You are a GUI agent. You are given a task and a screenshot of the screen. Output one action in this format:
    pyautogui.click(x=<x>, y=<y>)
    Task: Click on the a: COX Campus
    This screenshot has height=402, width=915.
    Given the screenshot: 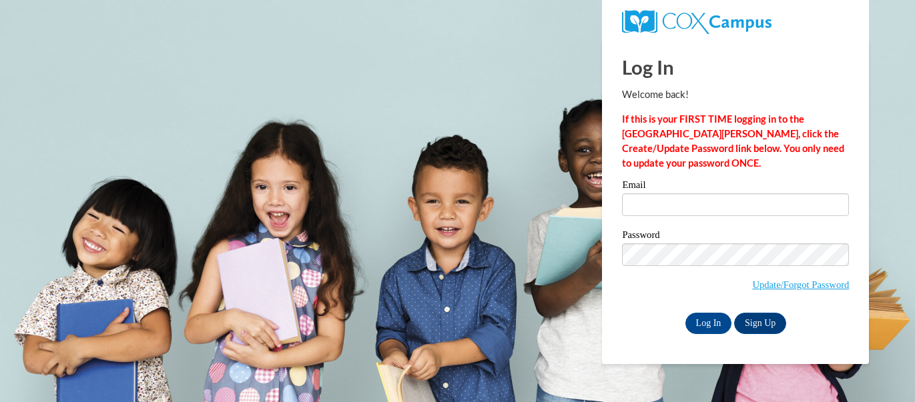 What is the action you would take?
    pyautogui.click(x=696, y=21)
    